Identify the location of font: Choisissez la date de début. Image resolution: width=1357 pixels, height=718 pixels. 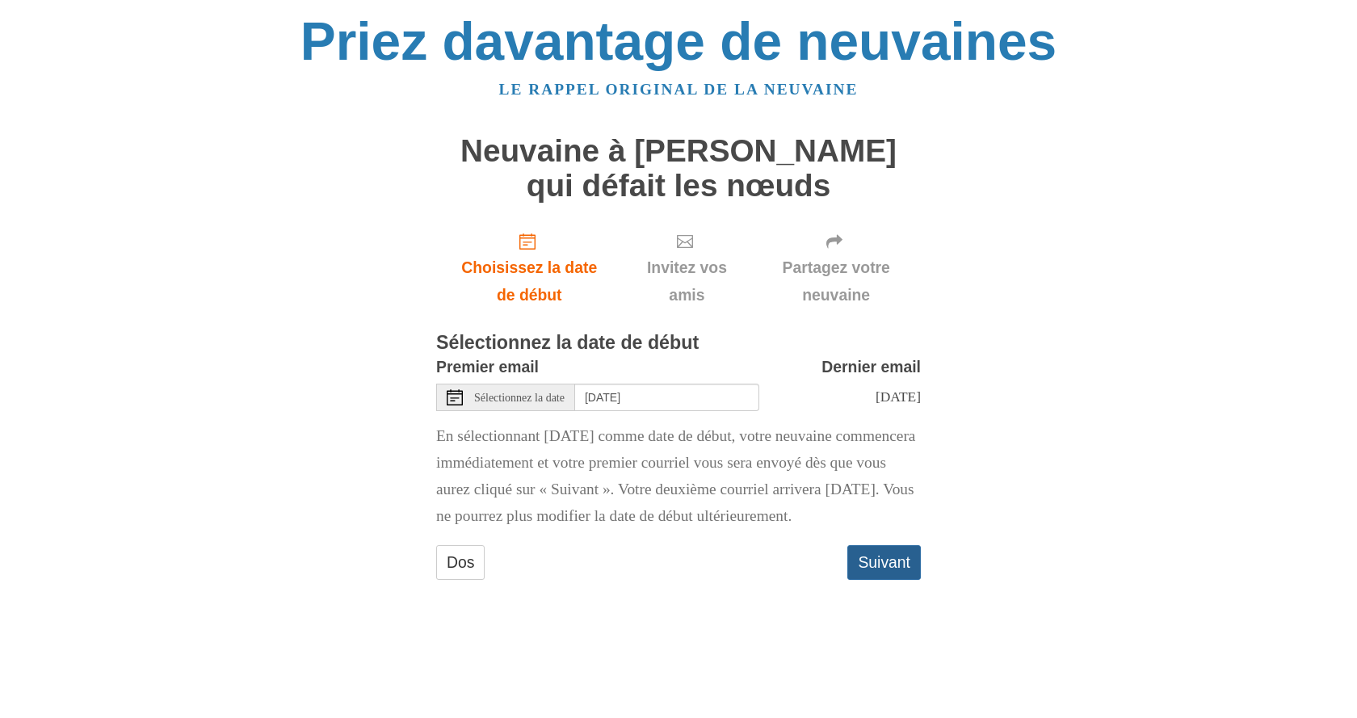
(529, 281).